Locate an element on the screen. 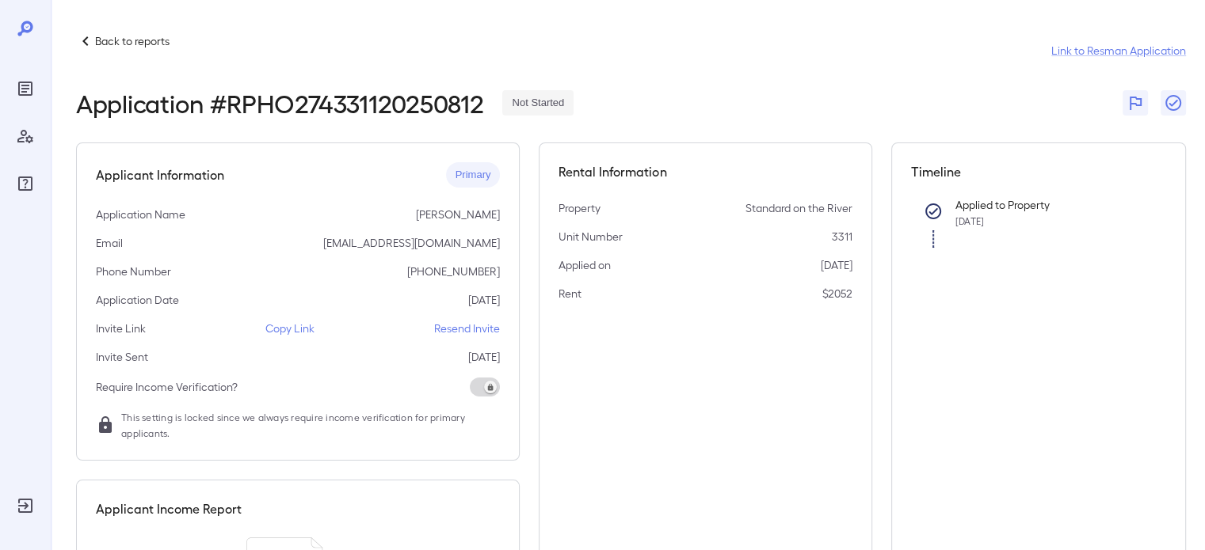  p: Copy Link is located at coordinates (290, 329).